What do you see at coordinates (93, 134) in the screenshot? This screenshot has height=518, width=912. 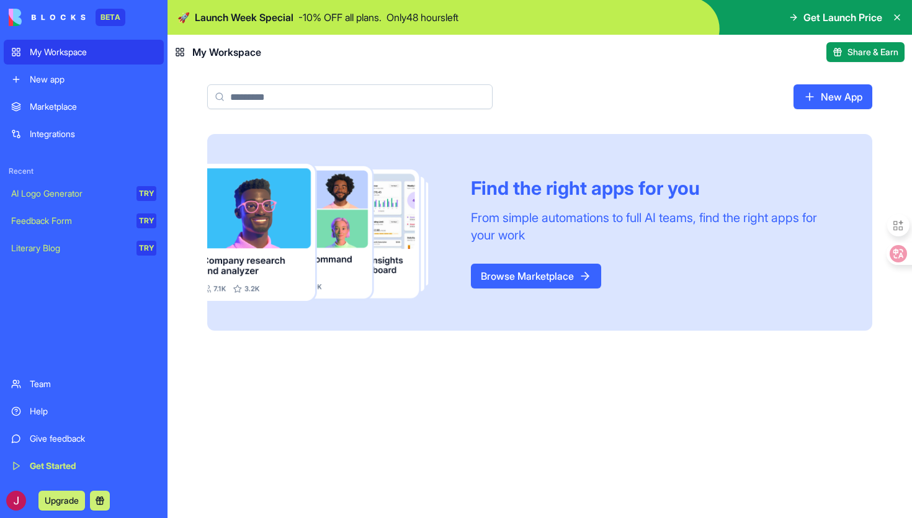 I see `div: Integrations` at bounding box center [93, 134].